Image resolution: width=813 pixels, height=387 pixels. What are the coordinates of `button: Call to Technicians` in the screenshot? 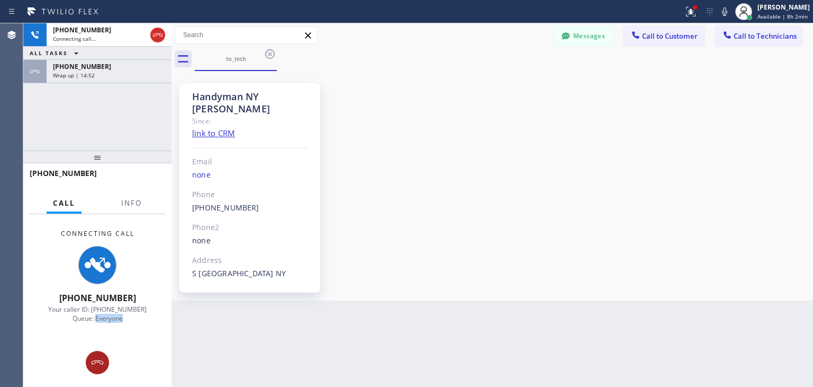 It's located at (759, 36).